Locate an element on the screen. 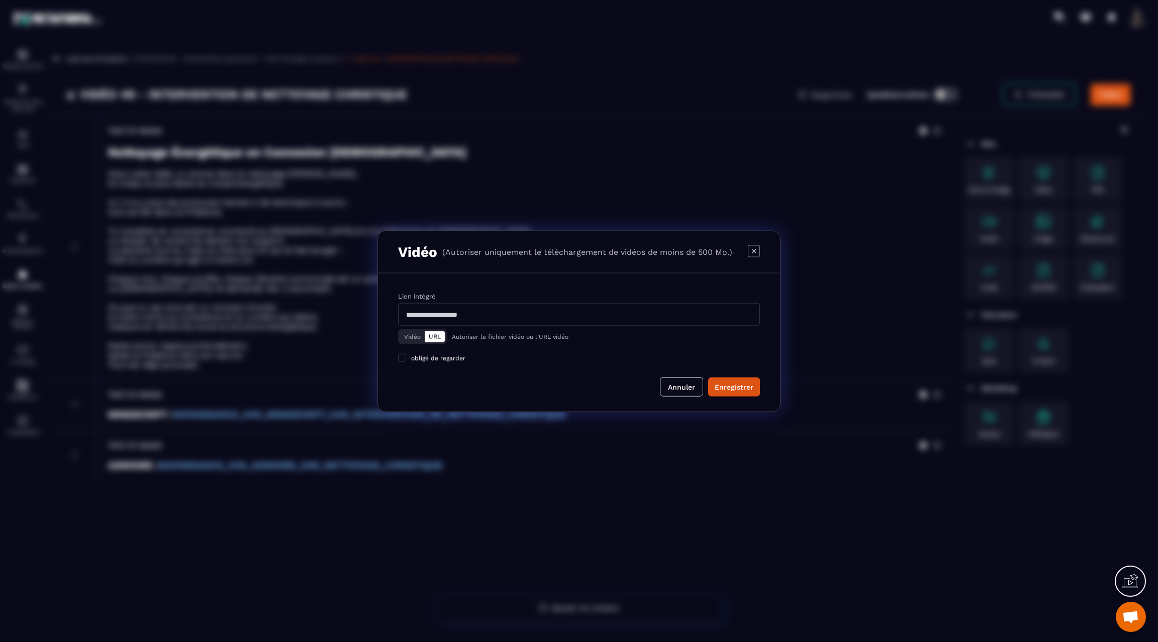  p: (Autoriser uniquement le téléchargement de vidéos de moins de 500 Mo.) is located at coordinates (587, 251).